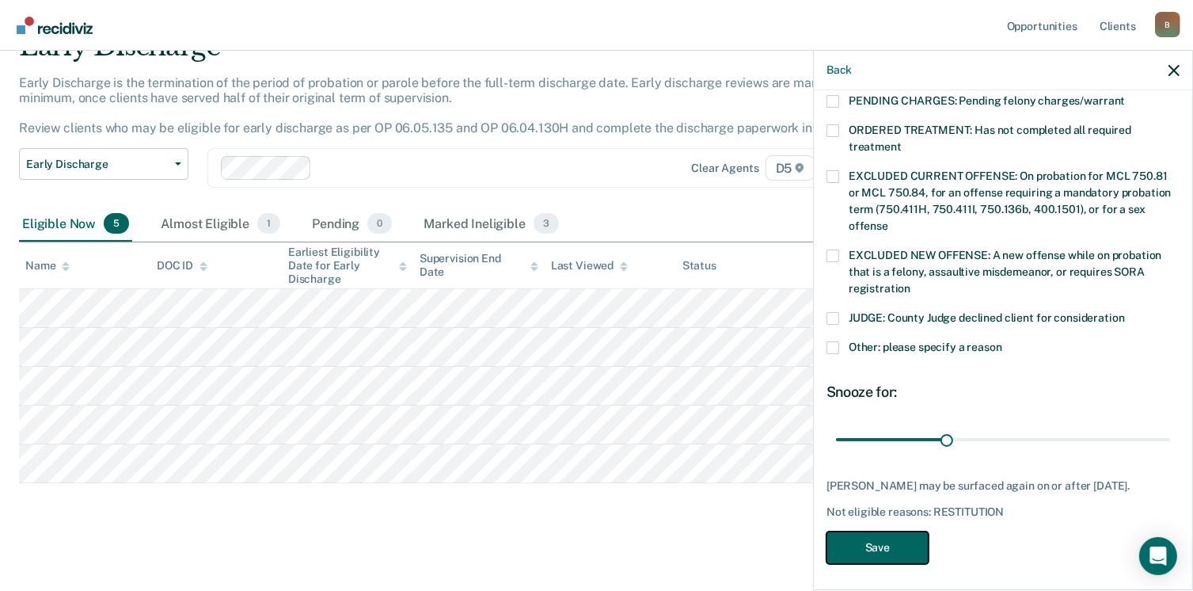 The height and width of the screenshot is (591, 1193). What do you see at coordinates (220, 224) in the screenshot?
I see `div: Almost Eligible` at bounding box center [220, 224].